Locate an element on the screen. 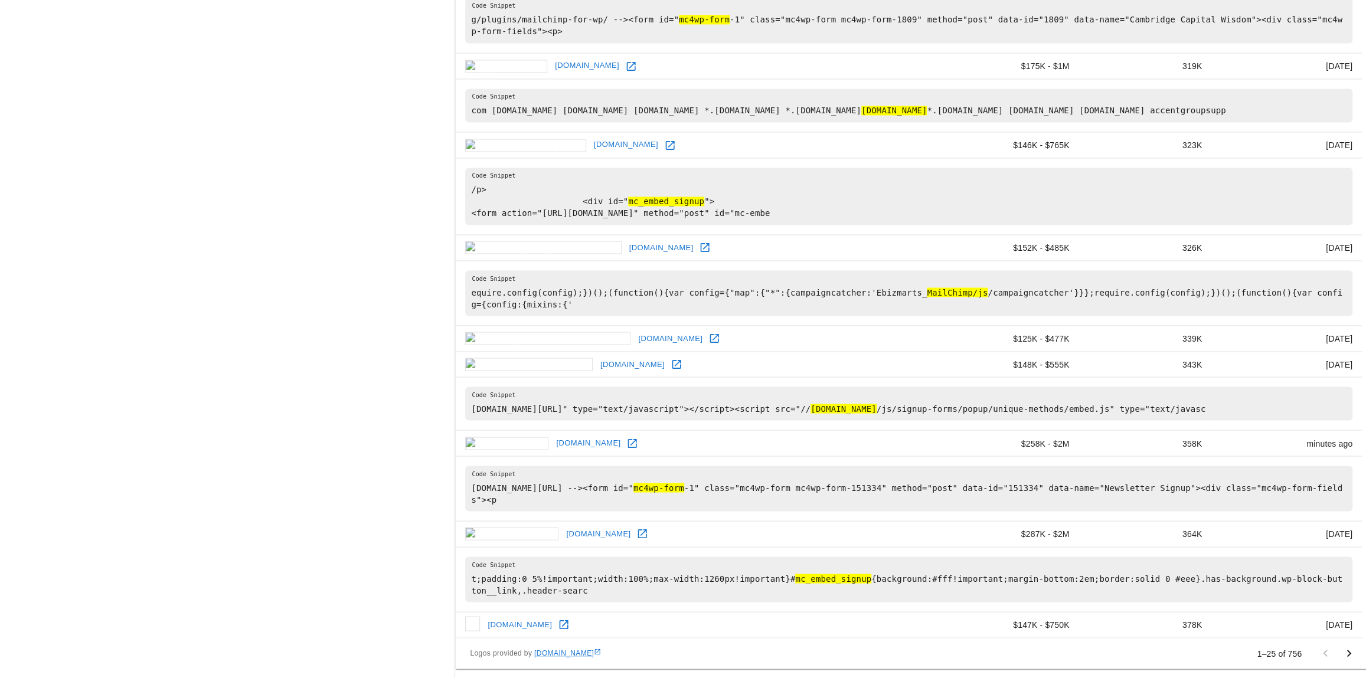 This screenshot has width=1366, height=678. img: redandblack.com icon is located at coordinates (529, 364).